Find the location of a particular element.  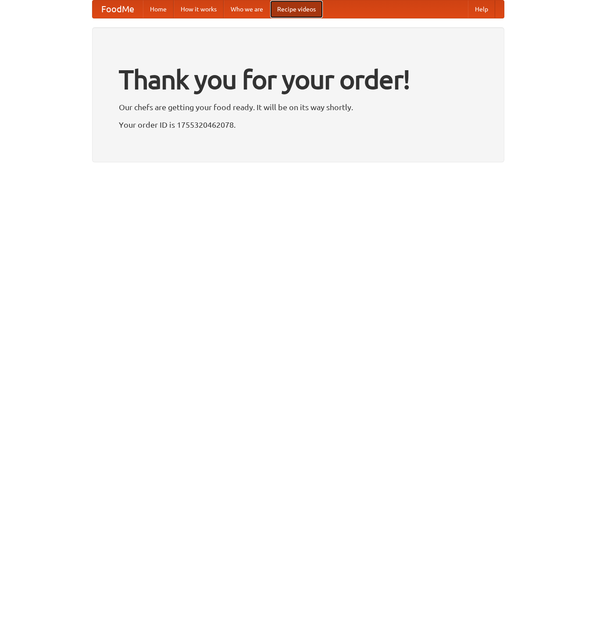

a: Recipe videos is located at coordinates (297, 9).